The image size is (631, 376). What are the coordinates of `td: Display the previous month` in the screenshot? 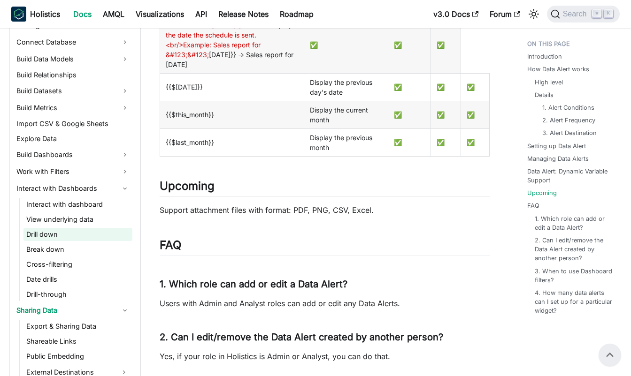 It's located at (345, 142).